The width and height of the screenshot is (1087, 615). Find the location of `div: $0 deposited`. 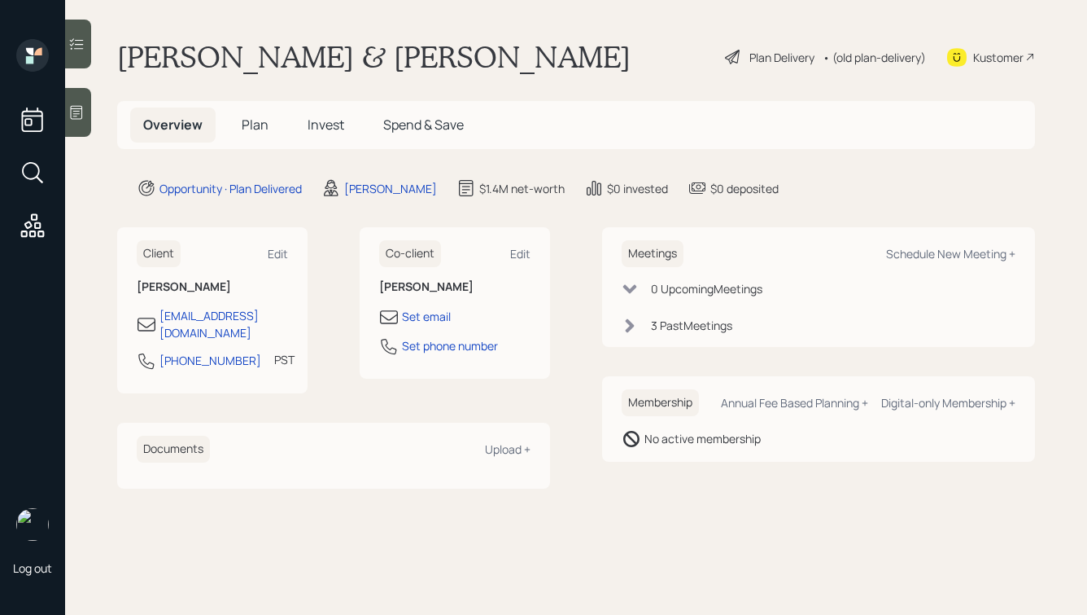

div: $0 deposited is located at coordinates (745, 188).